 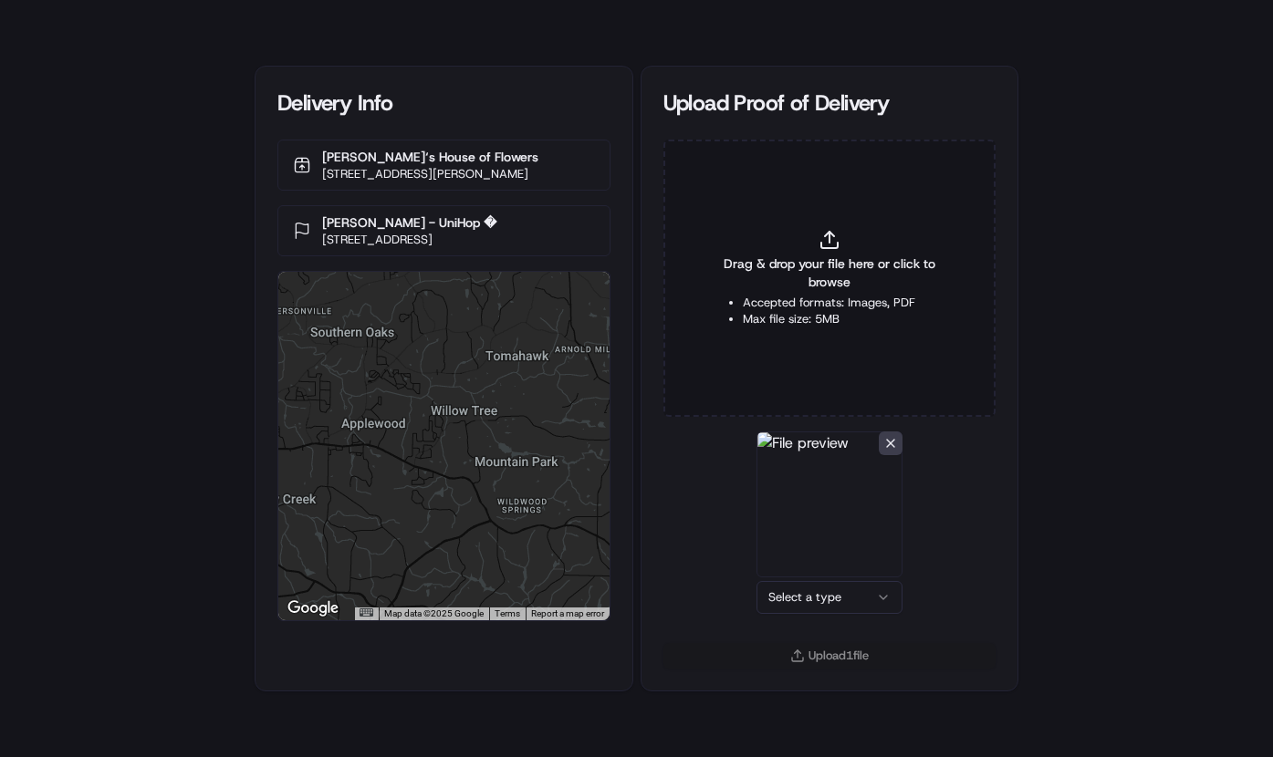 I want to click on img: File preview, so click(x=830, y=505).